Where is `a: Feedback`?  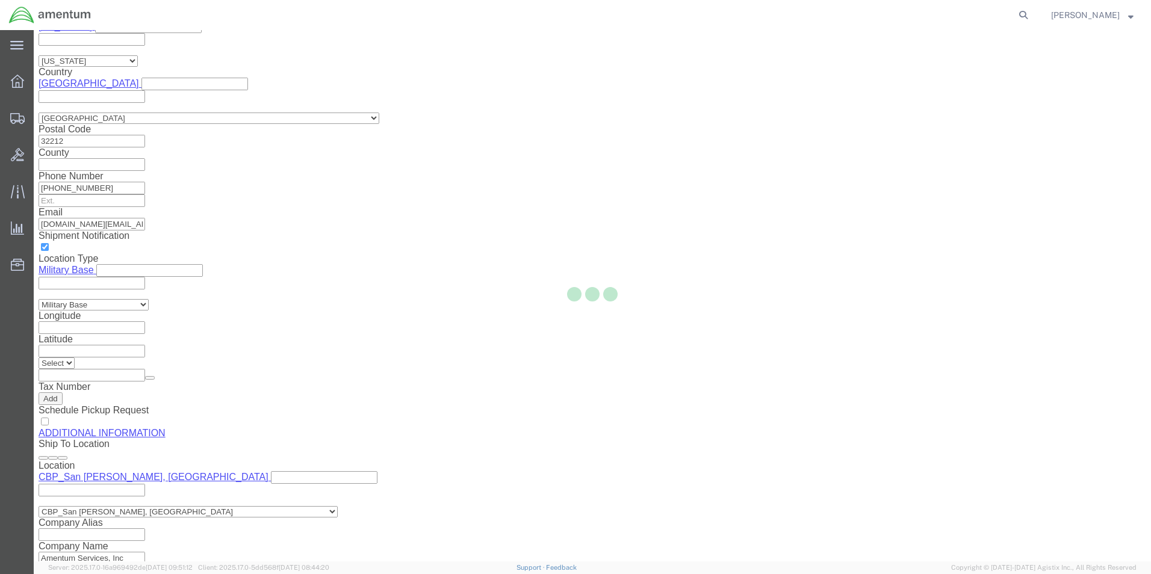
a: Feedback is located at coordinates (561, 568).